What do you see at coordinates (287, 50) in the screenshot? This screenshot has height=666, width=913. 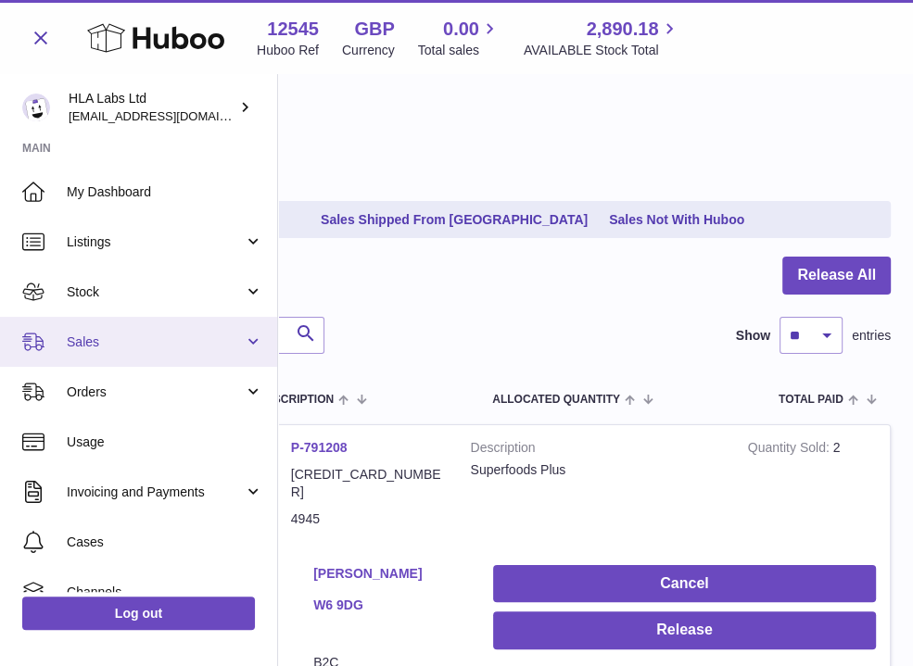 I see `div: Huboo Ref` at bounding box center [287, 50].